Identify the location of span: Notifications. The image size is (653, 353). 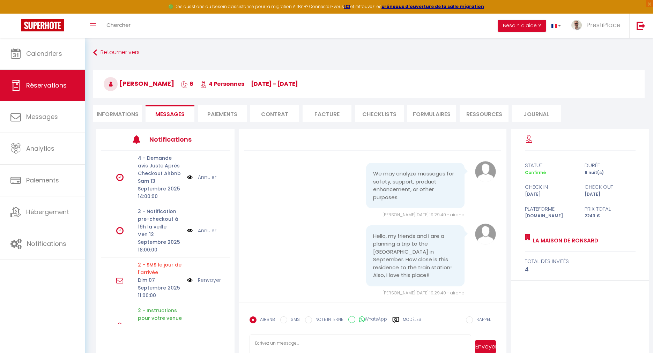
(46, 244).